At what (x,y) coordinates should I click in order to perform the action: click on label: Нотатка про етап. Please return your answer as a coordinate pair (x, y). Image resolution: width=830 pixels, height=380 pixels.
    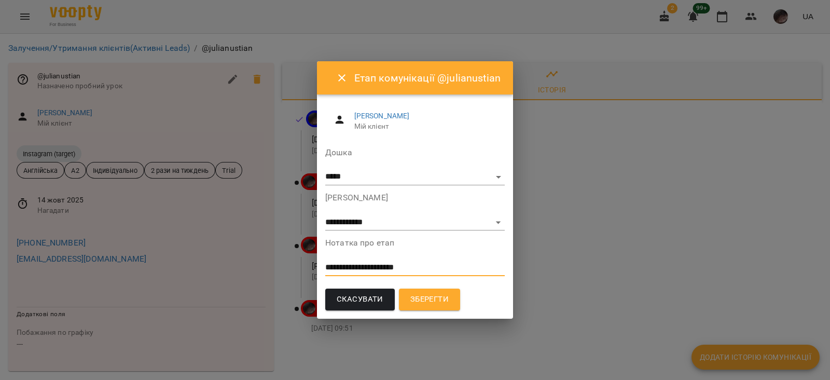
    Looking at the image, I should click on (415, 243).